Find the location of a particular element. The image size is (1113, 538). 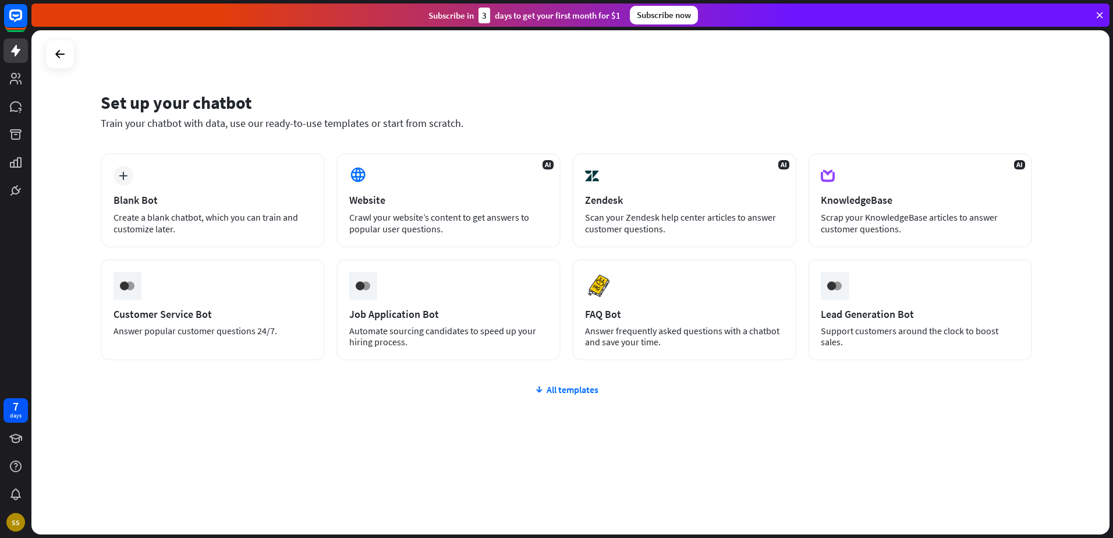

div: Answer popular customer questions 24/7. is located at coordinates (213, 331).